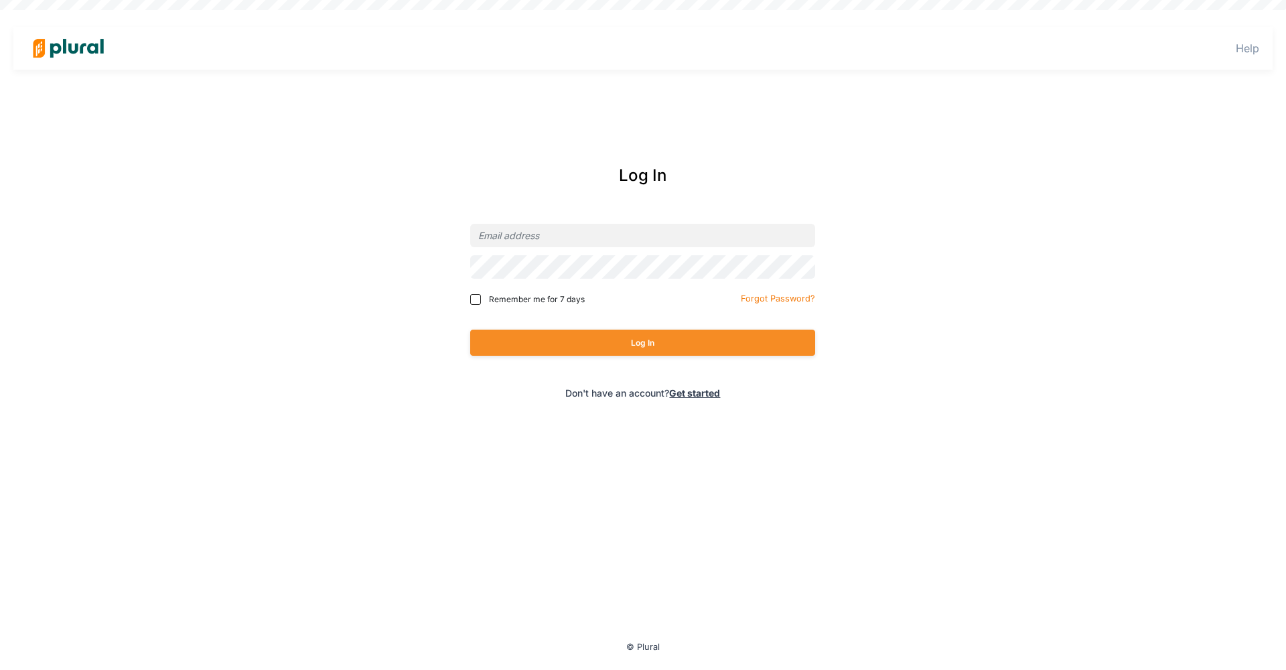  Describe the element at coordinates (68, 48) in the screenshot. I see `img: Logo for Plural` at that location.